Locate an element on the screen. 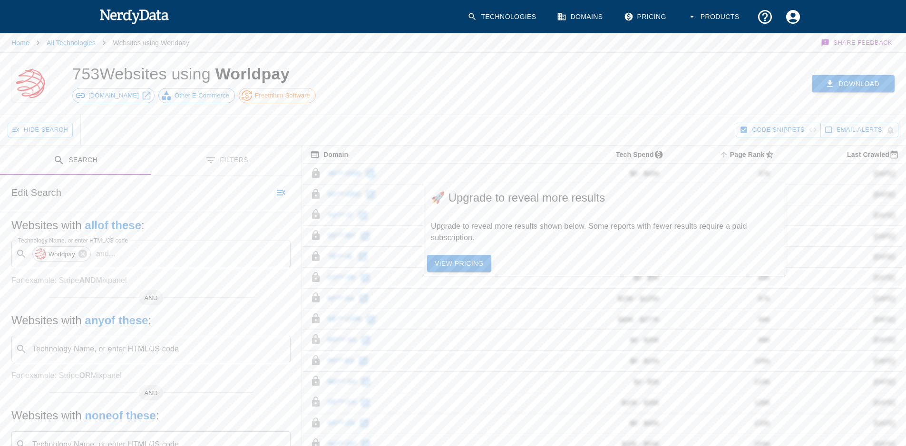 Image resolution: width=906 pixels, height=446 pixels. h6: Edit Search is located at coordinates (36, 193).